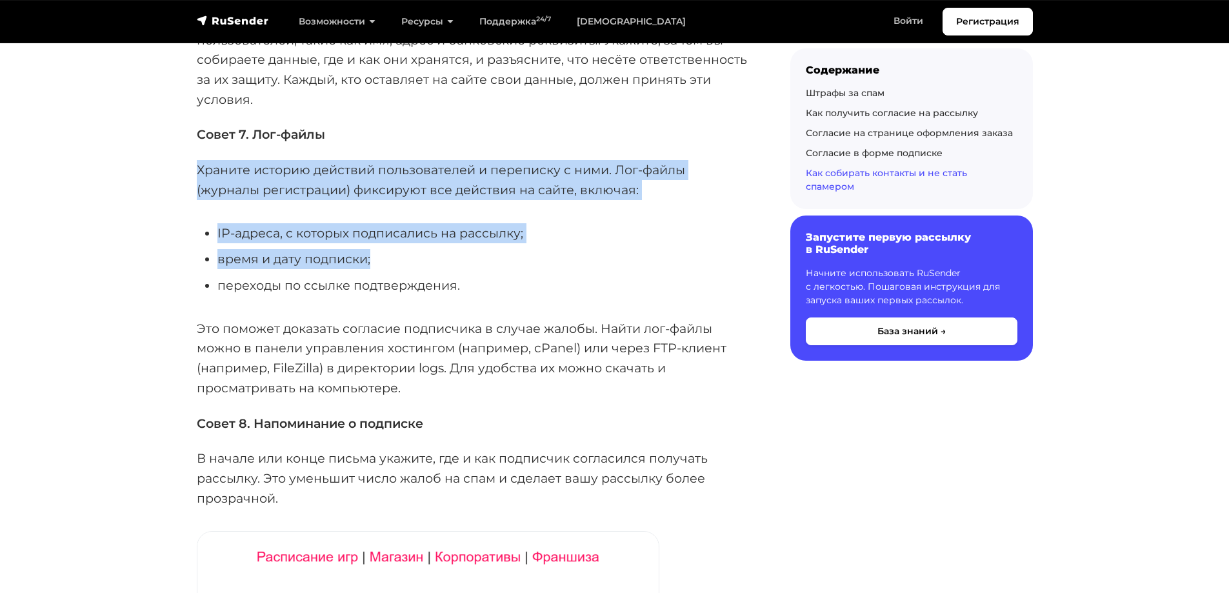  I want to click on a: Штрафы за спам, so click(845, 93).